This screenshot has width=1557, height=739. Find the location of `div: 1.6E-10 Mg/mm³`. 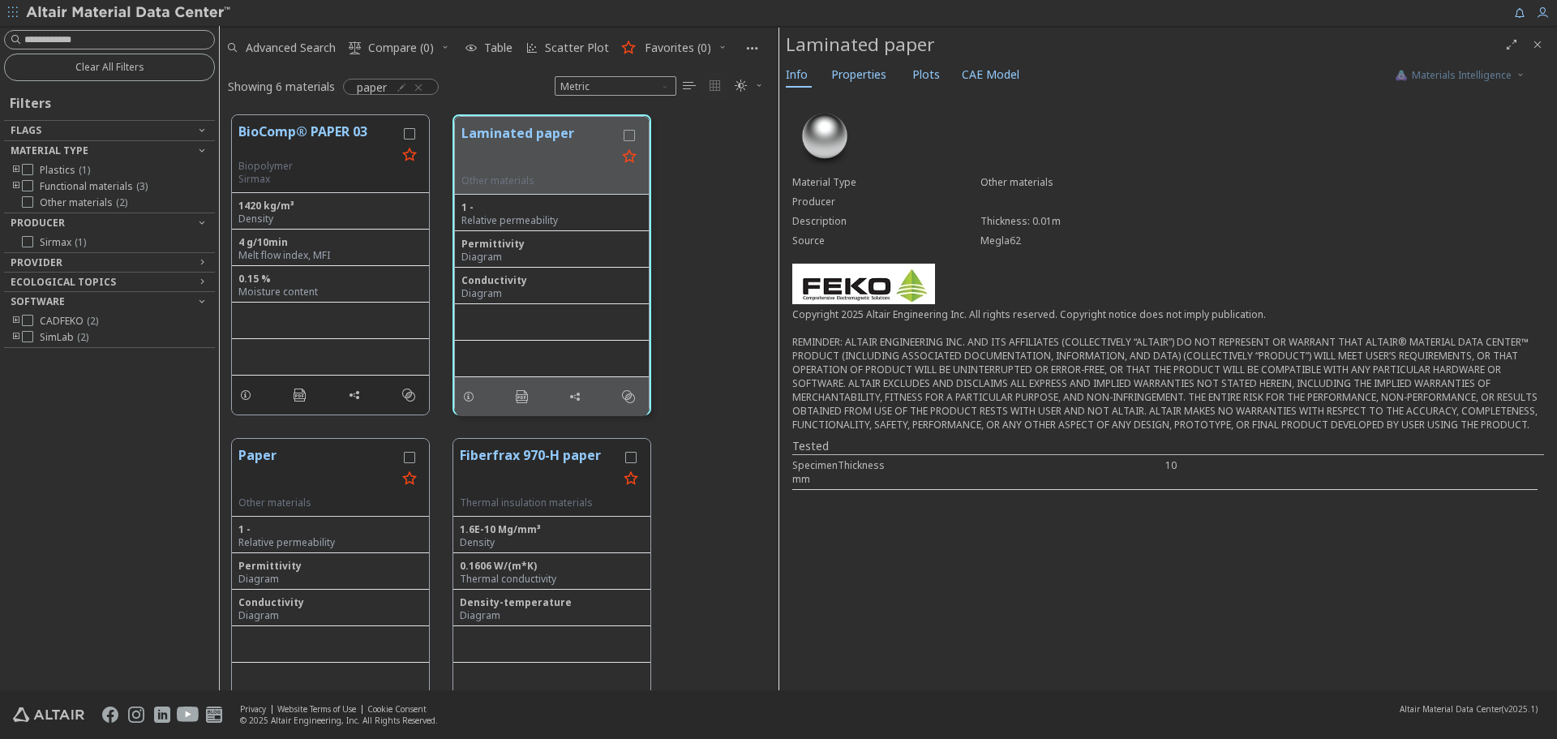

div: 1.6E-10 Mg/mm³ is located at coordinates (551, 530).